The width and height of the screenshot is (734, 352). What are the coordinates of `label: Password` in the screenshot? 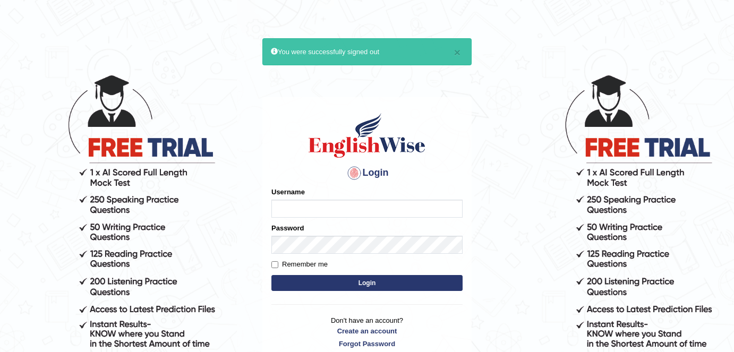 It's located at (287, 228).